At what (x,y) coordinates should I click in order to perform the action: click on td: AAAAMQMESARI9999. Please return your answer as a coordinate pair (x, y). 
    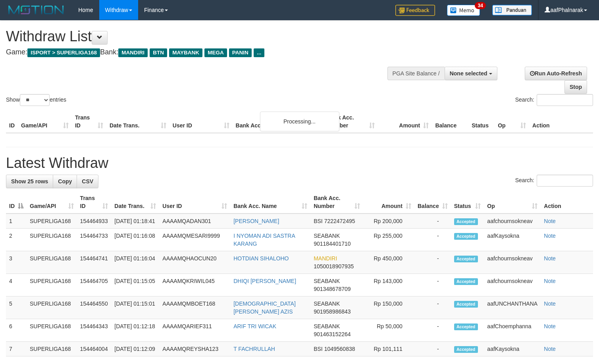
    Looking at the image, I should click on (194, 240).